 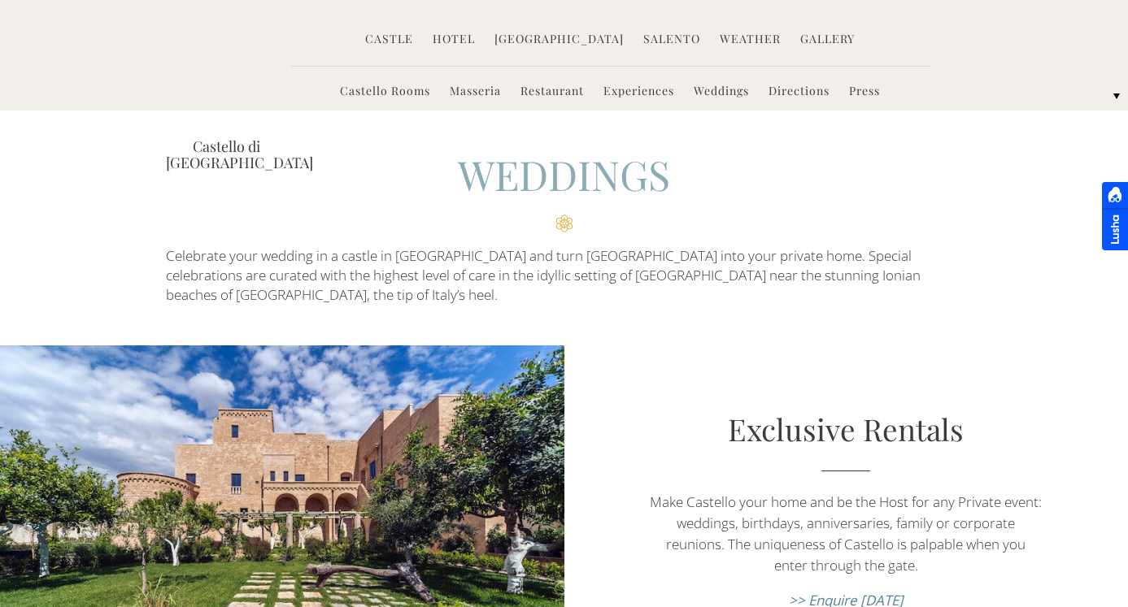 What do you see at coordinates (389, 40) in the screenshot?
I see `a: Castle` at bounding box center [389, 40].